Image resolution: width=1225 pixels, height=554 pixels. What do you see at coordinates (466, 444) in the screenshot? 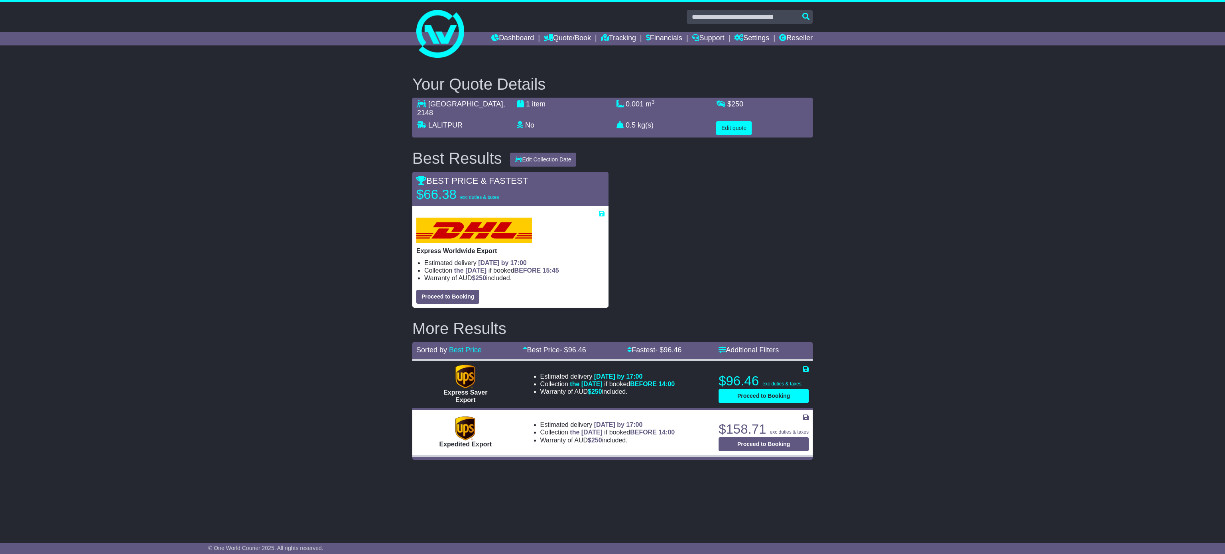
I see `span: Expedited Export` at bounding box center [466, 444].